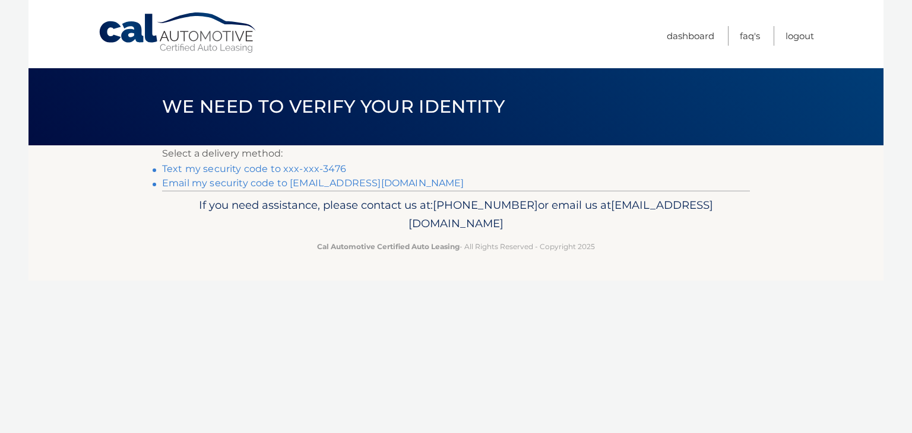 This screenshot has height=433, width=912. Describe the element at coordinates (254, 169) in the screenshot. I see `a: Text my security code to xxx-xxx-3476` at that location.